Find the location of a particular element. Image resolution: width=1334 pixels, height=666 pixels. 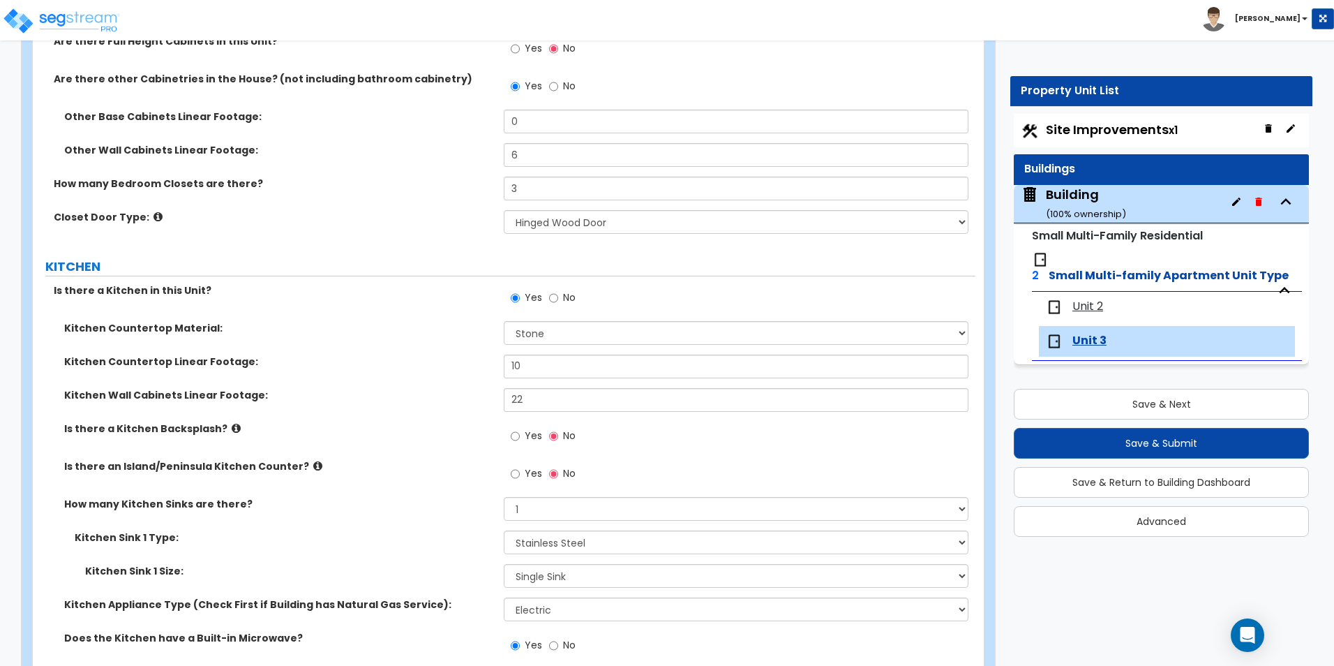

span: Building is located at coordinates (1073, 203).